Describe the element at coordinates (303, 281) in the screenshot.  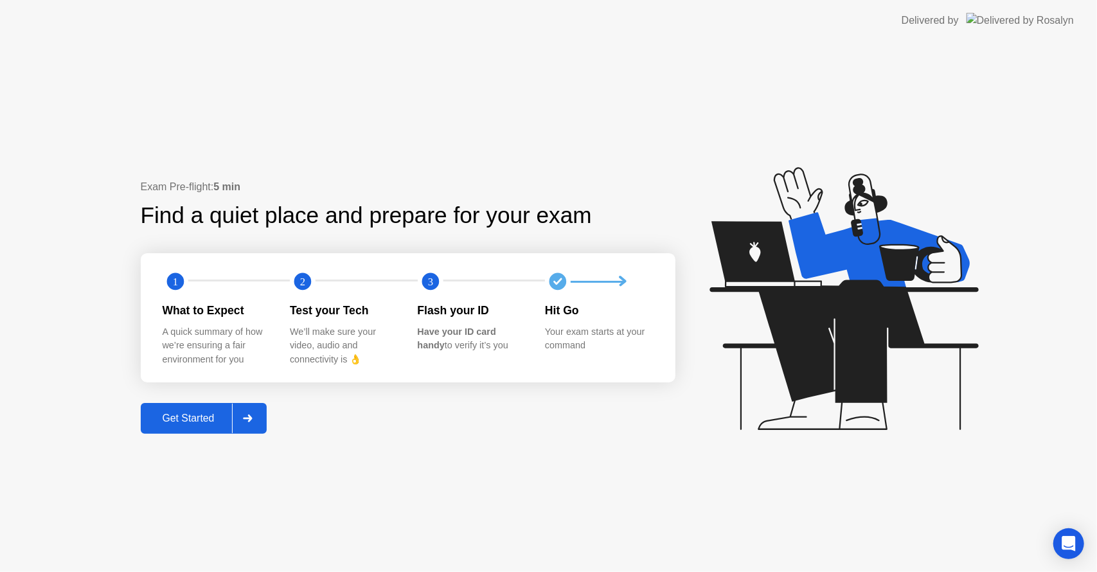
I see `text: 2` at that location.